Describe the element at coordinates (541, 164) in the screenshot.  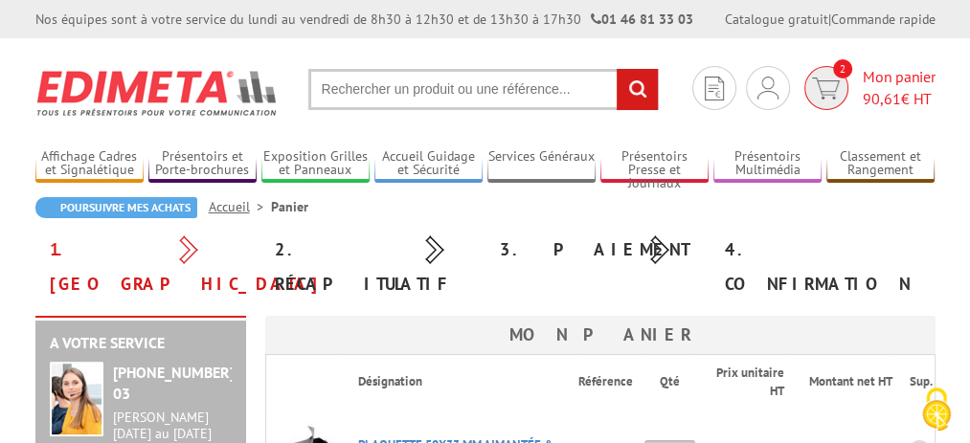
I see `a: Services Généraux` at that location.